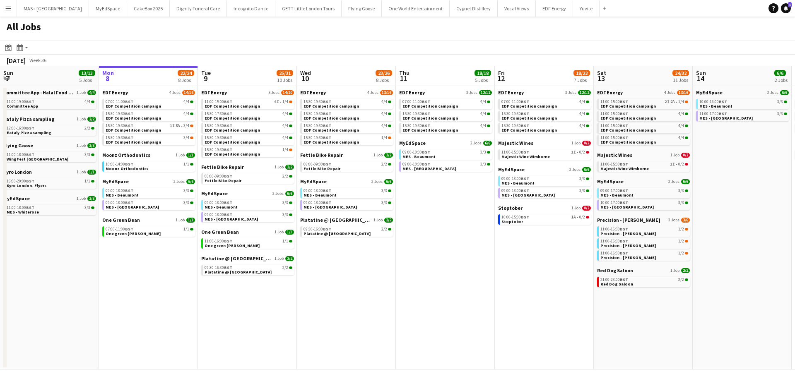 The image size is (795, 391). Describe the element at coordinates (786, 8) in the screenshot. I see `a: 1` at that location.